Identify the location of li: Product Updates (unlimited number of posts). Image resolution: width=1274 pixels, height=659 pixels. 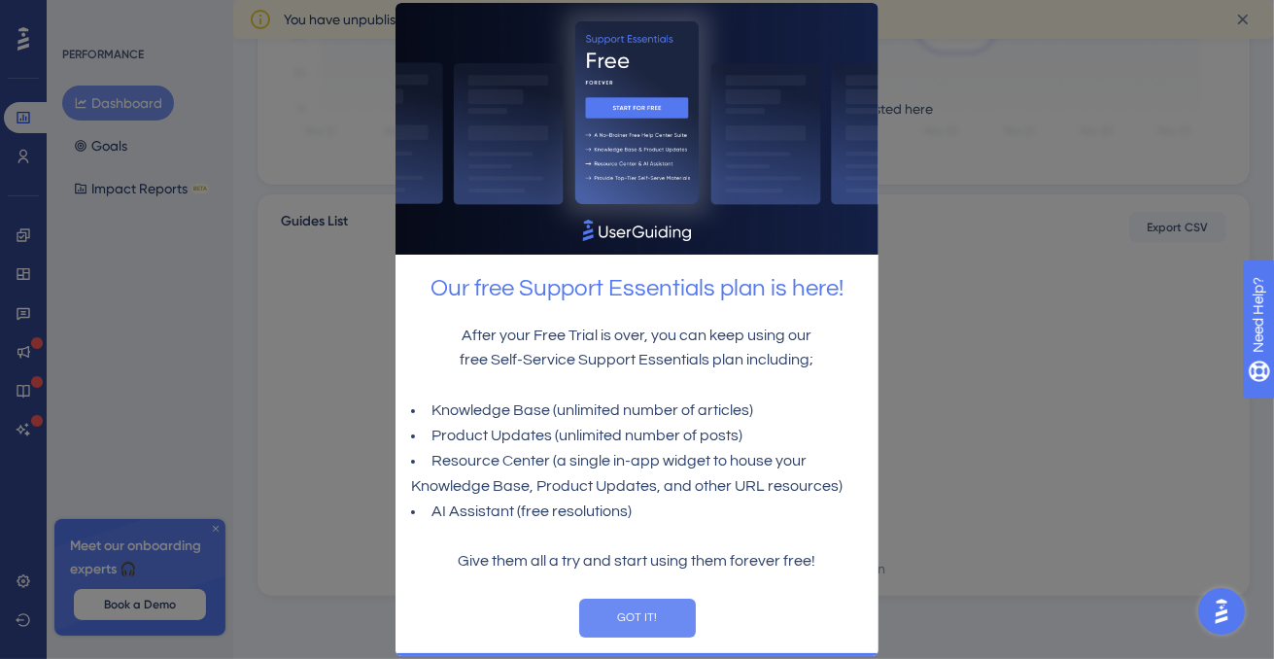
(241, 436).